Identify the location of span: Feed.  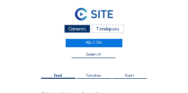
(58, 76).